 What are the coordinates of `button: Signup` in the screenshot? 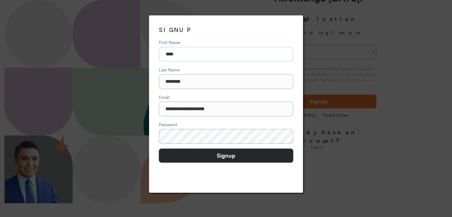 It's located at (226, 156).